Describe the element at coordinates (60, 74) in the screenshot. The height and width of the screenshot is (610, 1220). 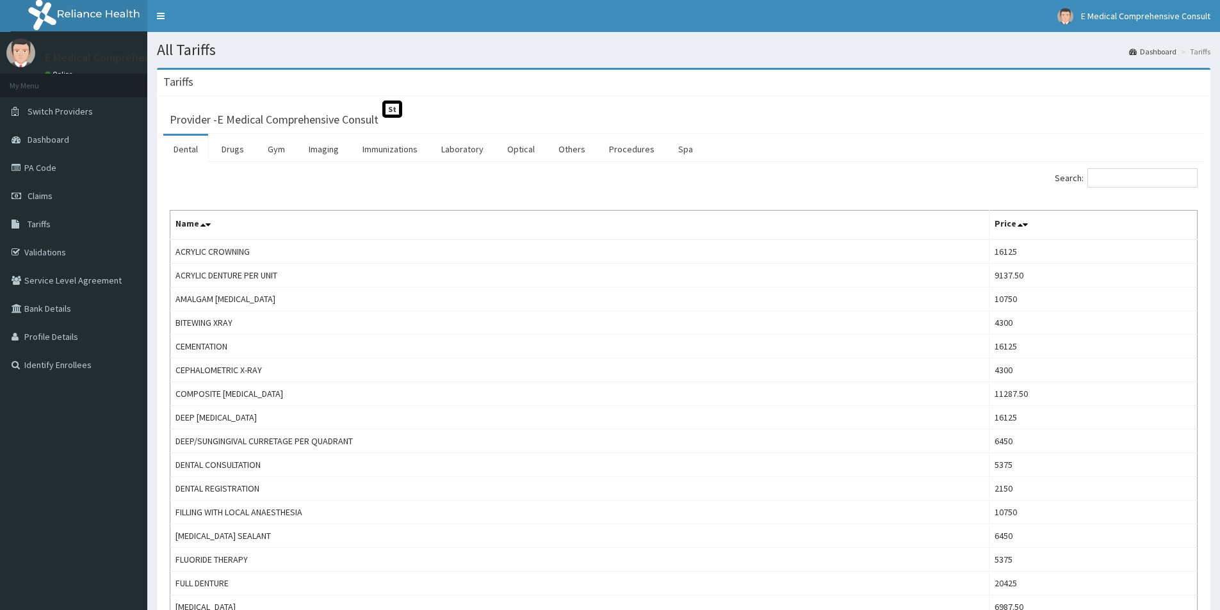
I see `a: Online` at that location.